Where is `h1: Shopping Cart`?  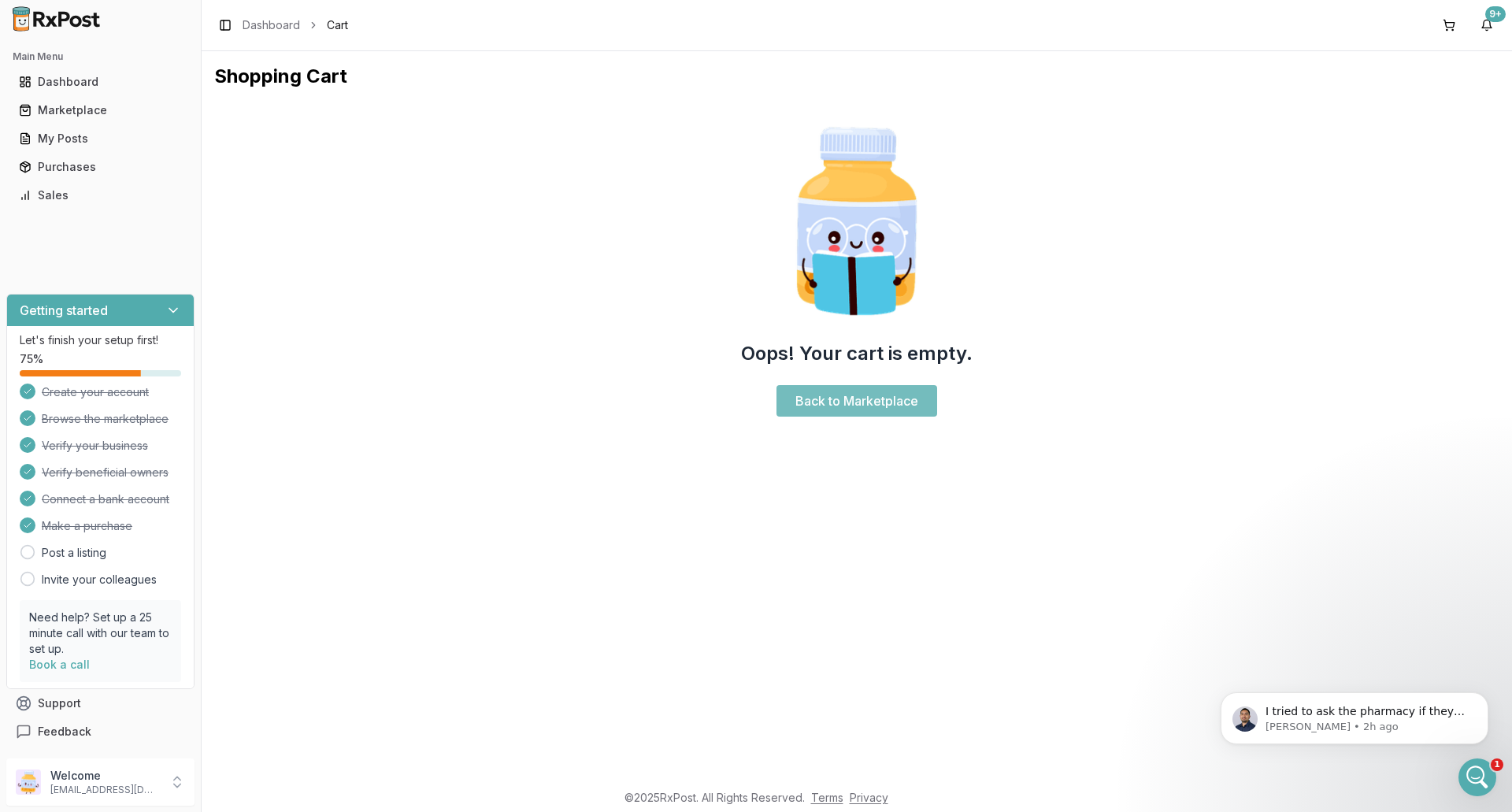 h1: Shopping Cart is located at coordinates (857, 76).